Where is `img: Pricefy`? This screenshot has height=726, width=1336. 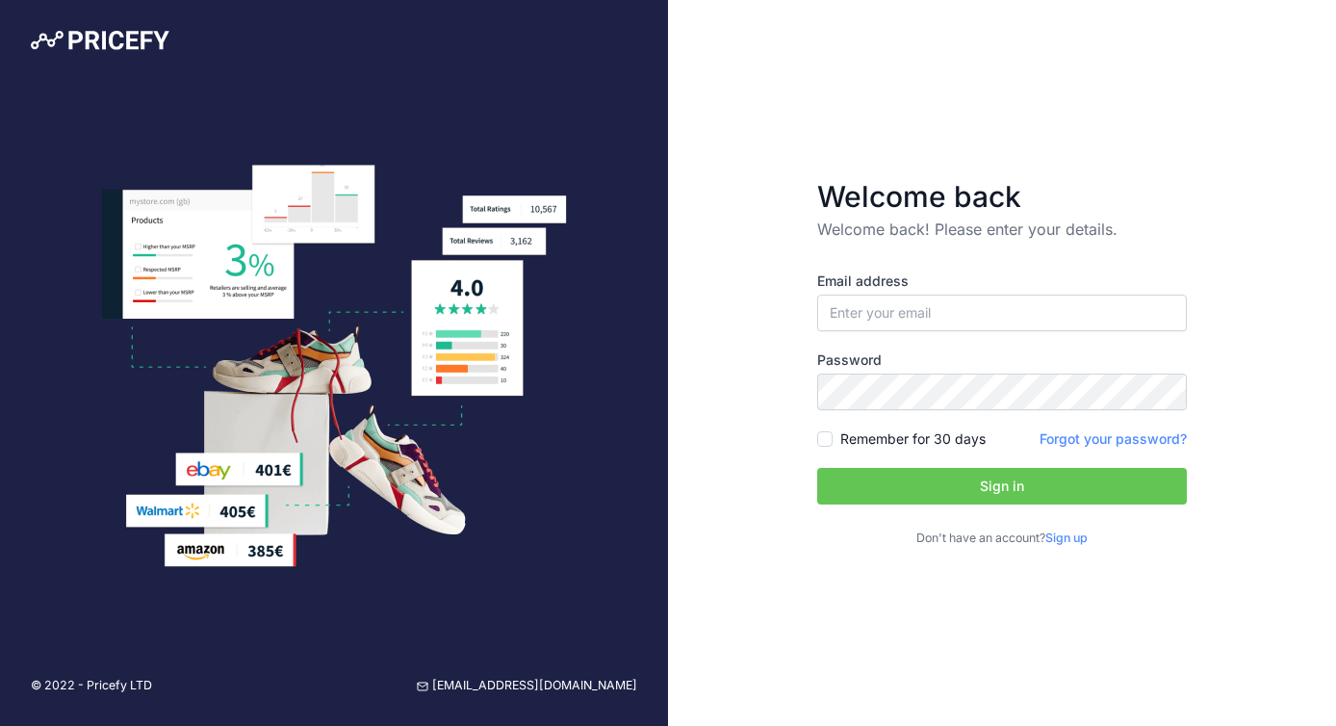 img: Pricefy is located at coordinates (100, 40).